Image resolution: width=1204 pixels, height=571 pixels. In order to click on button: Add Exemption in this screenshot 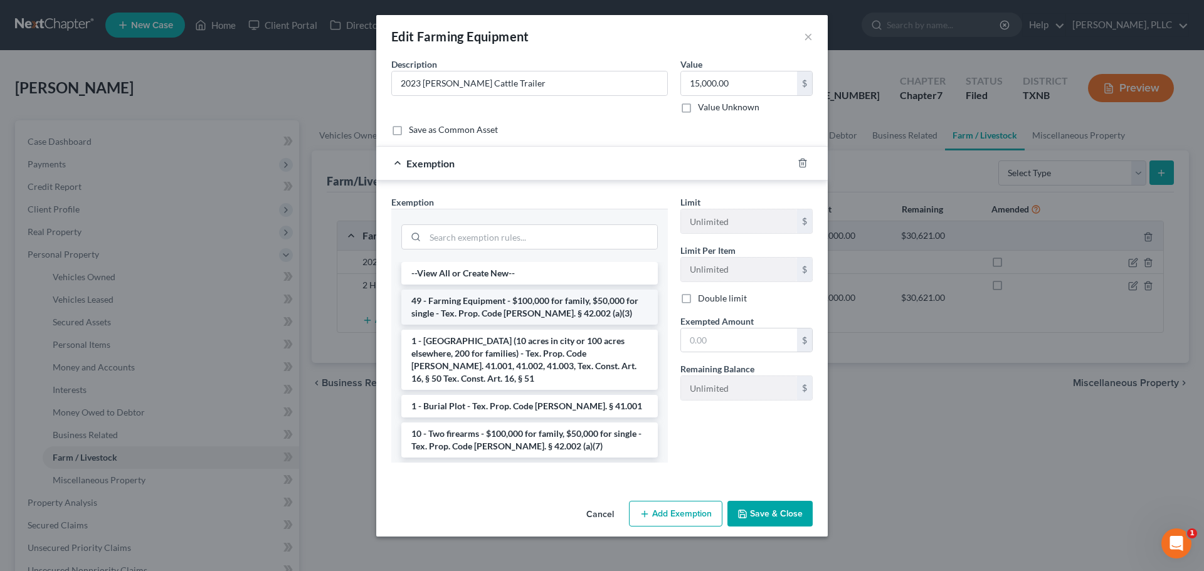, I will do `click(675, 514)`.